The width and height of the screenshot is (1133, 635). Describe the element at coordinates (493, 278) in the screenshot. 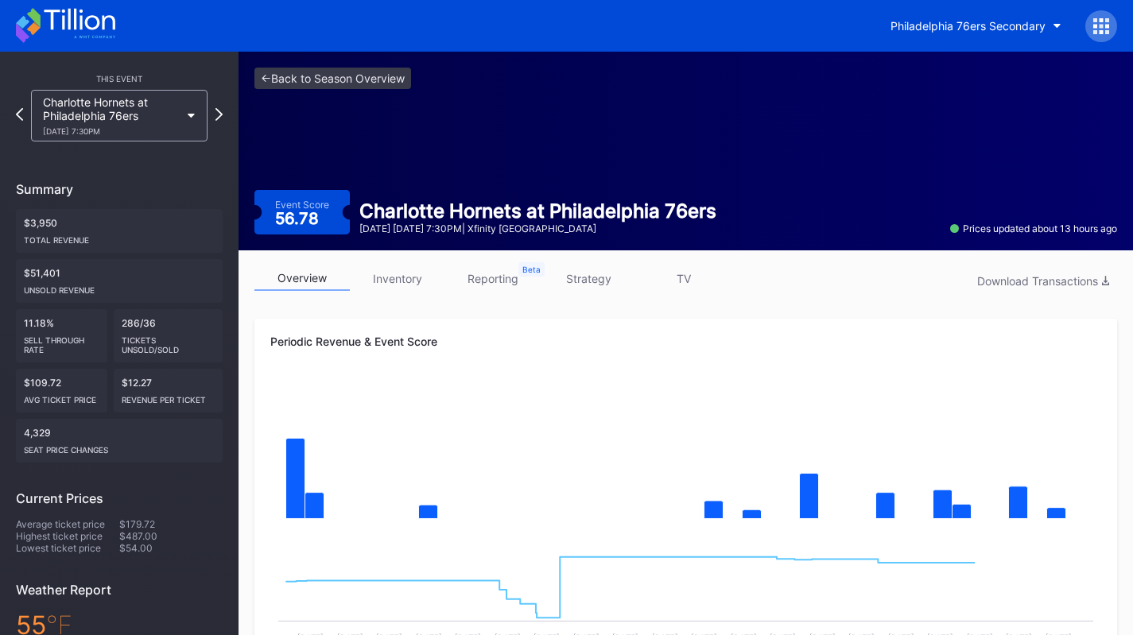

I see `a: reporting` at that location.